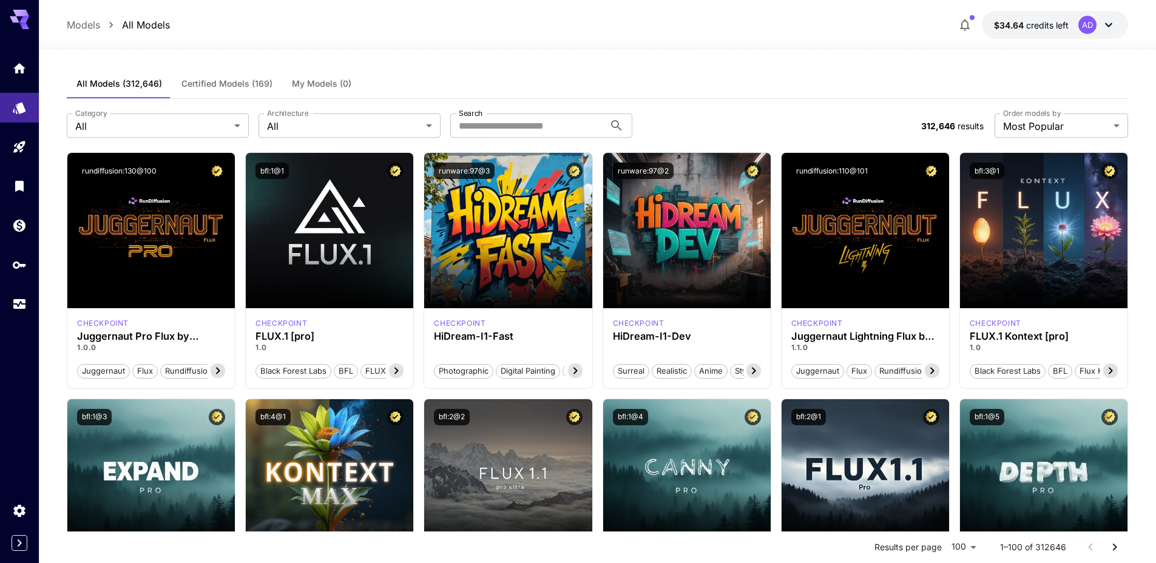  Describe the element at coordinates (470, 113) in the screenshot. I see `label: Search` at that location.